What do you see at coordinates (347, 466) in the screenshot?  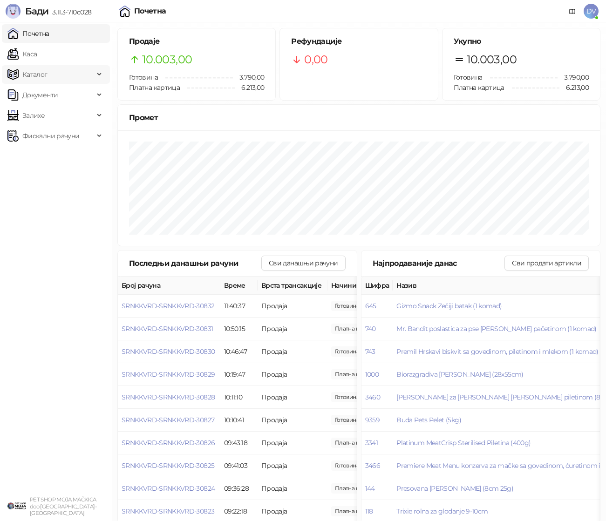 I see `span: 2.000,00` at bounding box center [347, 466].